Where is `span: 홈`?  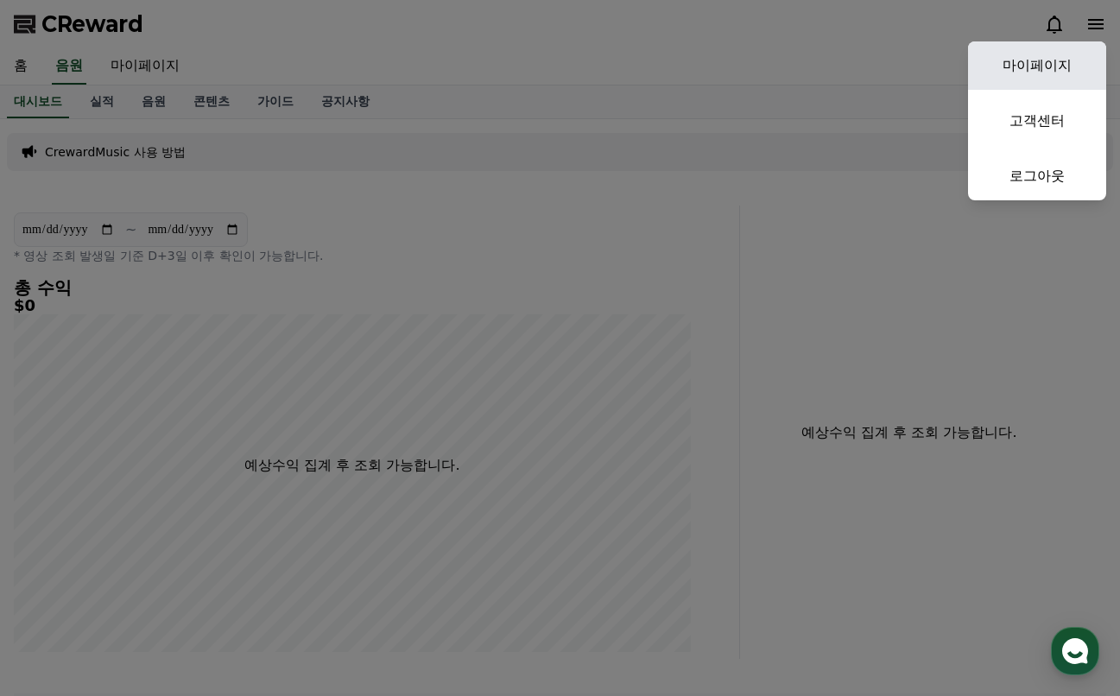 span: 홈 is located at coordinates (60, 580).